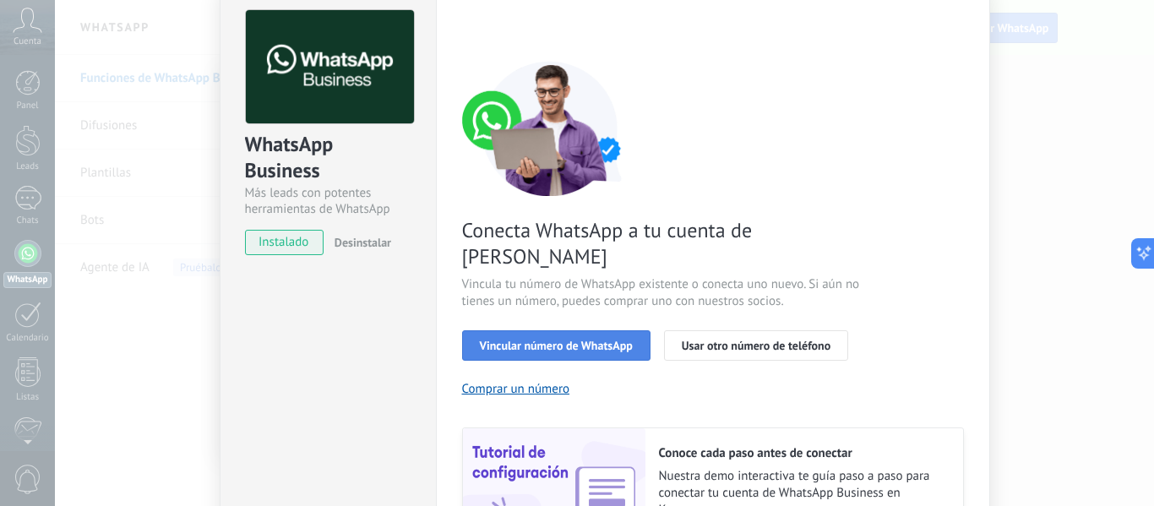 This screenshot has width=1154, height=506. Describe the element at coordinates (516, 388) in the screenshot. I see `button: Comprar un número` at that location.